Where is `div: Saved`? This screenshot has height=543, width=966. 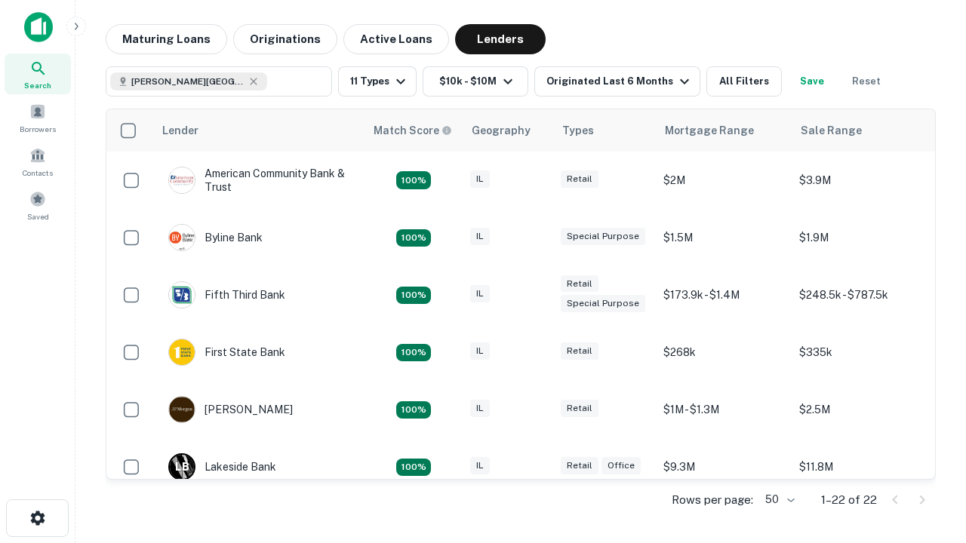 div: Saved is located at coordinates (38, 205).